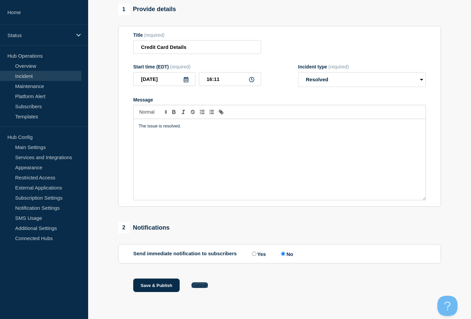 This screenshot has height=319, width=471. Describe the element at coordinates (157, 285) in the screenshot. I see `button: Save & Publish` at that location.